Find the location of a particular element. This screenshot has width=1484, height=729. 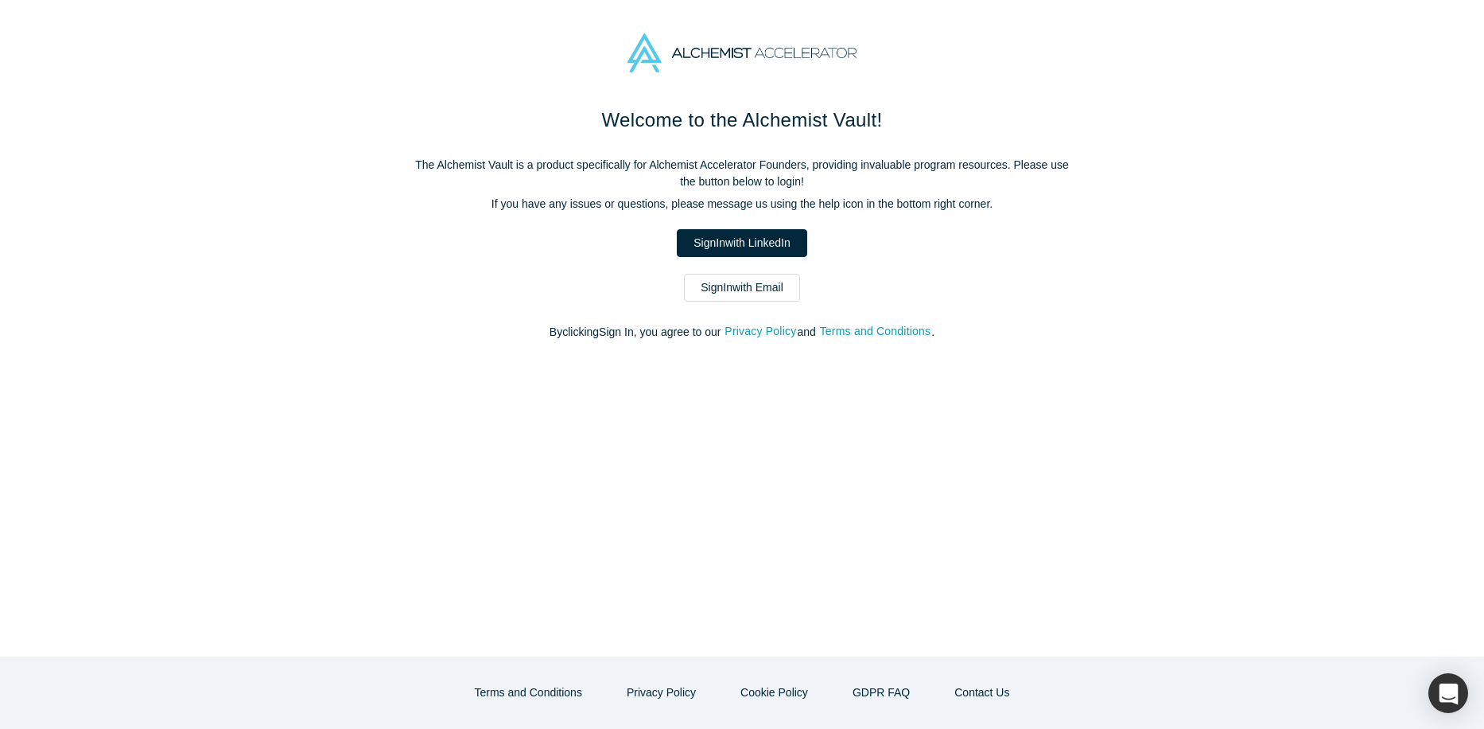

a: GDPR FAQ is located at coordinates (881, 692).